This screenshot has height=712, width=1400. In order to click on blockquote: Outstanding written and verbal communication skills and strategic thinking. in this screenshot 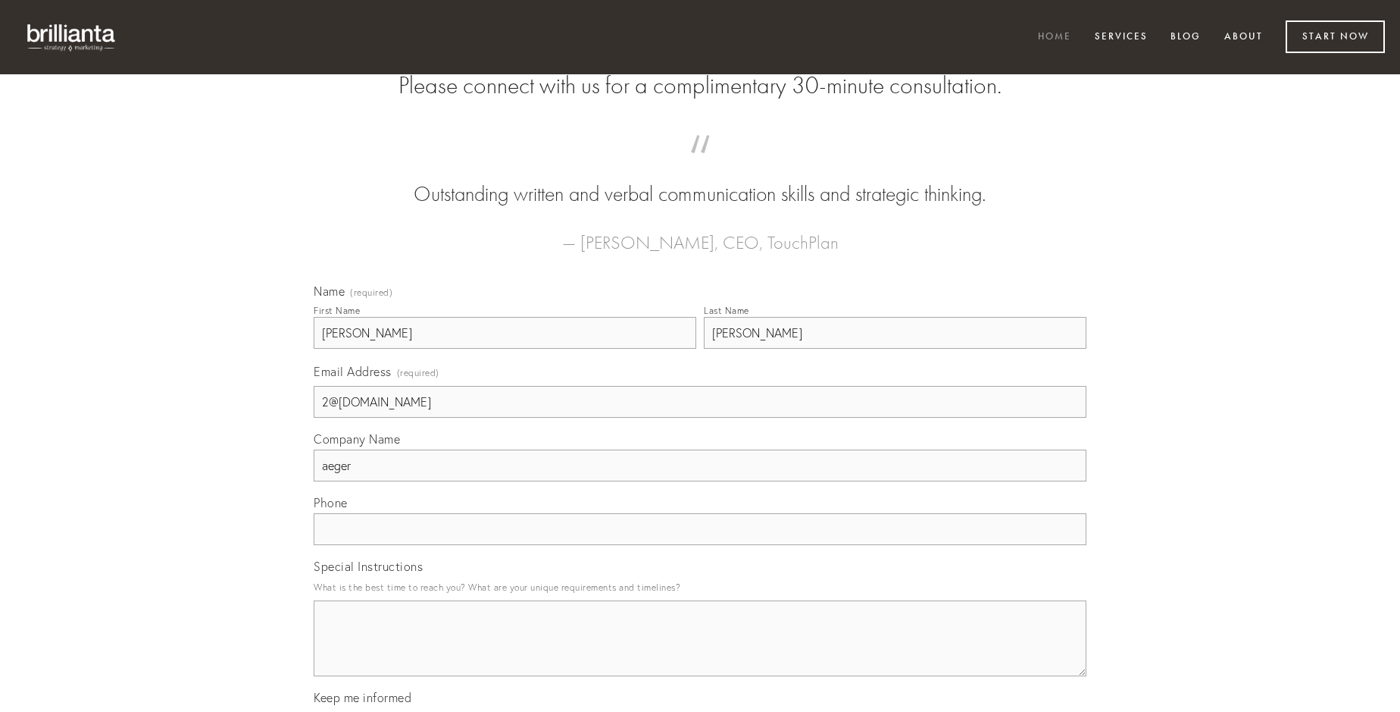, I will do `click(700, 180)`.